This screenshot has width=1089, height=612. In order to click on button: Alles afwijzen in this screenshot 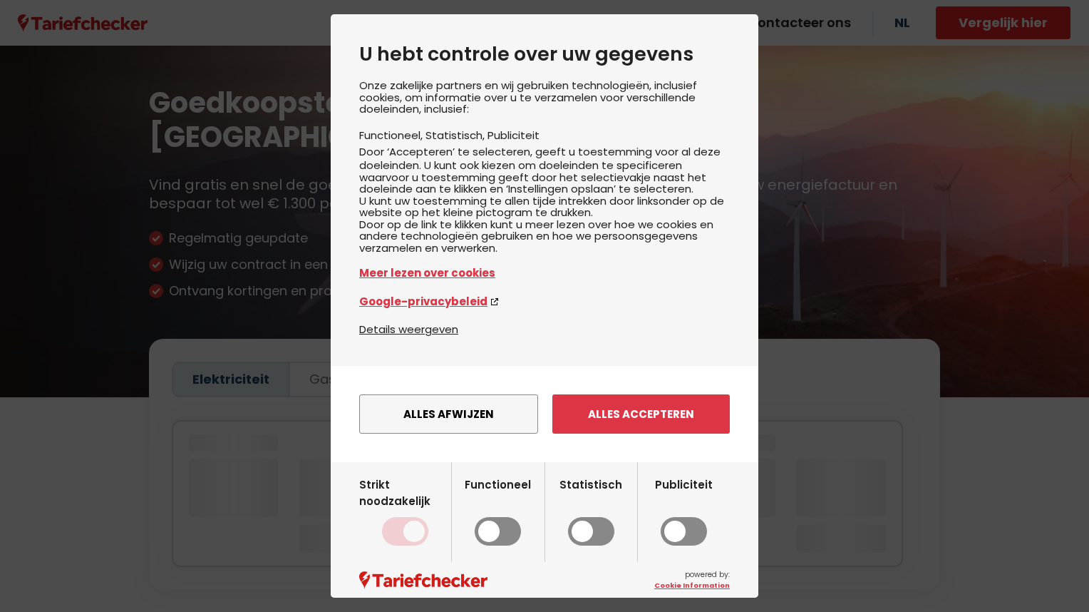, I will do `click(448, 413)`.